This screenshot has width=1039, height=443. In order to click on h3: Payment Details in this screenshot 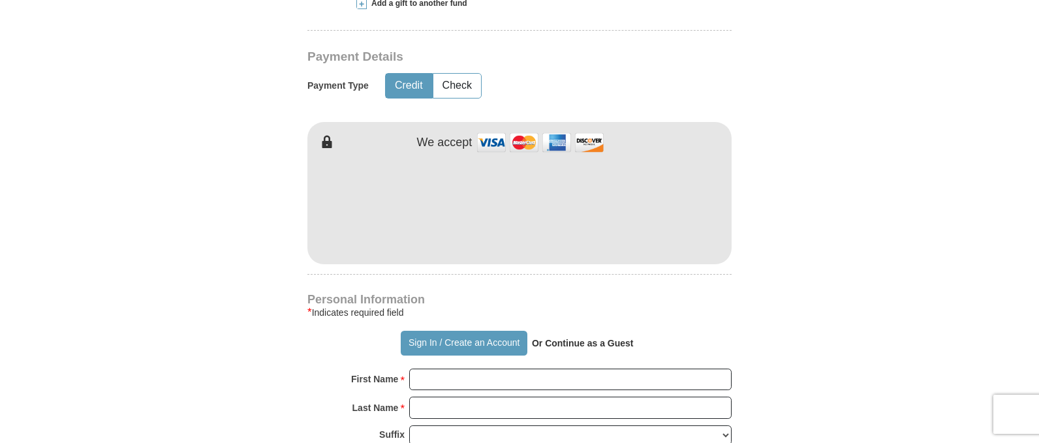, I will do `click(474, 57)`.